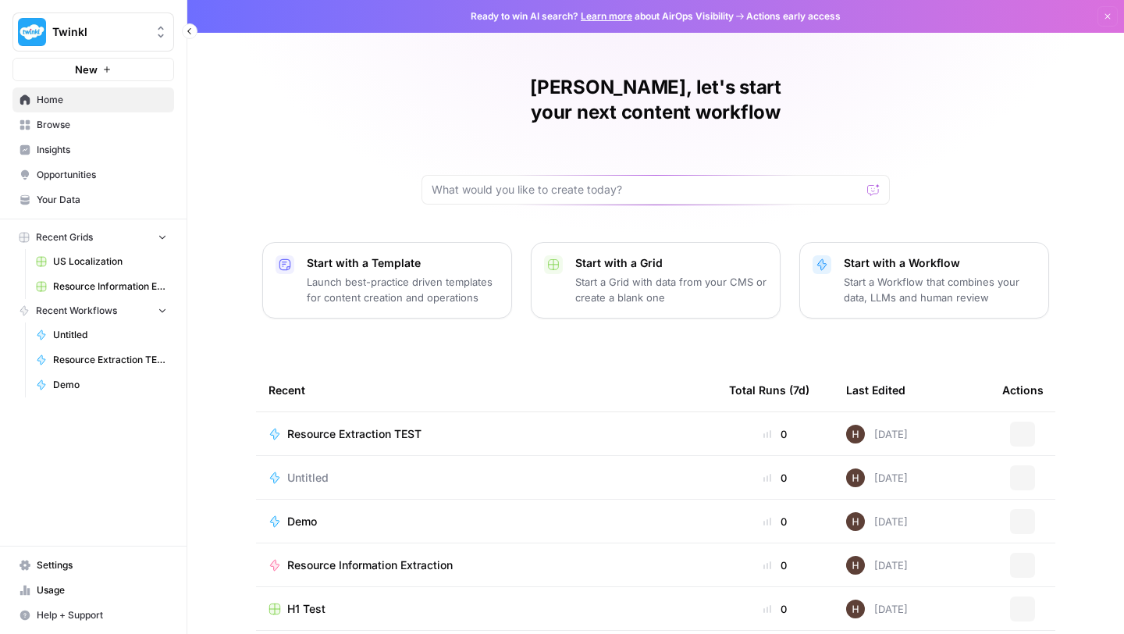 This screenshot has height=634, width=1124. I want to click on span: Your Data, so click(101, 200).